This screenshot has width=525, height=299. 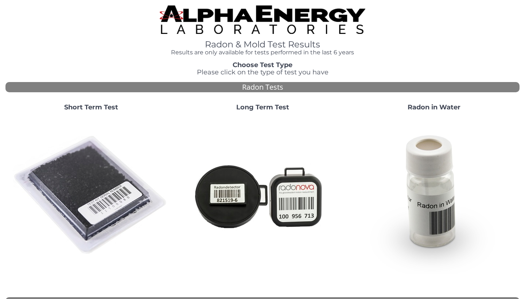 I want to click on strong: Long Term Test, so click(x=262, y=107).